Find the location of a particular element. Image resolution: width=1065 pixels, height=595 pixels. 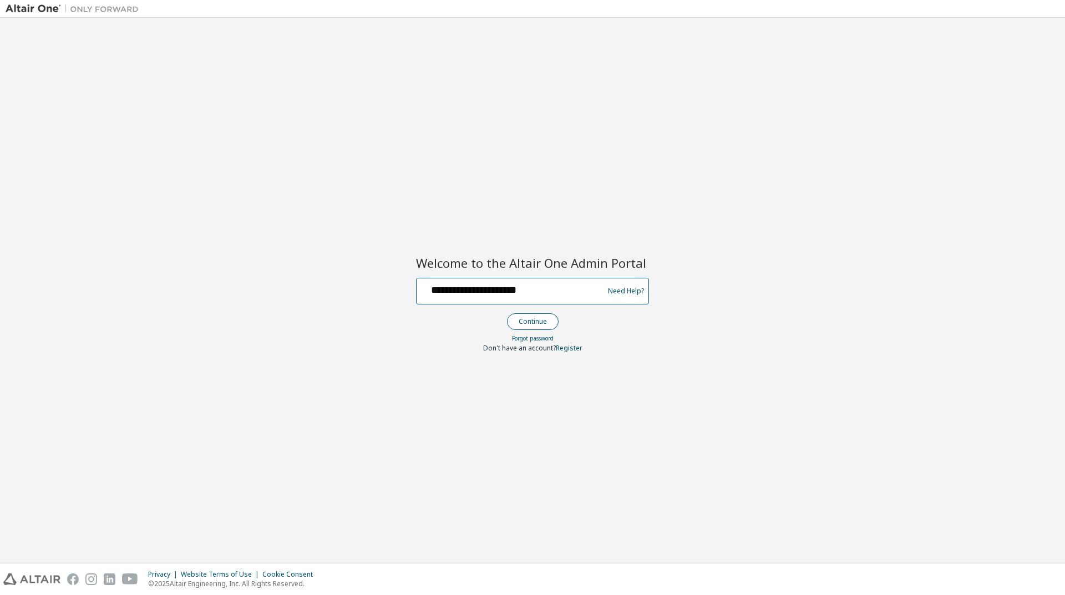

div: Website Terms of Use is located at coordinates (221, 575).